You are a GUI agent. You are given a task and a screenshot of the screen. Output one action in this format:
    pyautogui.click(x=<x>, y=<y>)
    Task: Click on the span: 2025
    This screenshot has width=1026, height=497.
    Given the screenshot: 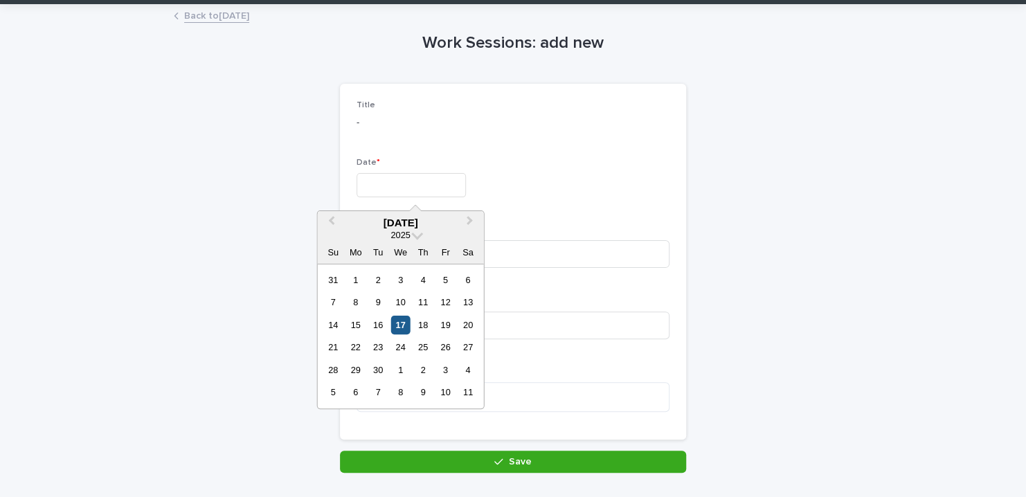 What is the action you would take?
    pyautogui.click(x=400, y=235)
    